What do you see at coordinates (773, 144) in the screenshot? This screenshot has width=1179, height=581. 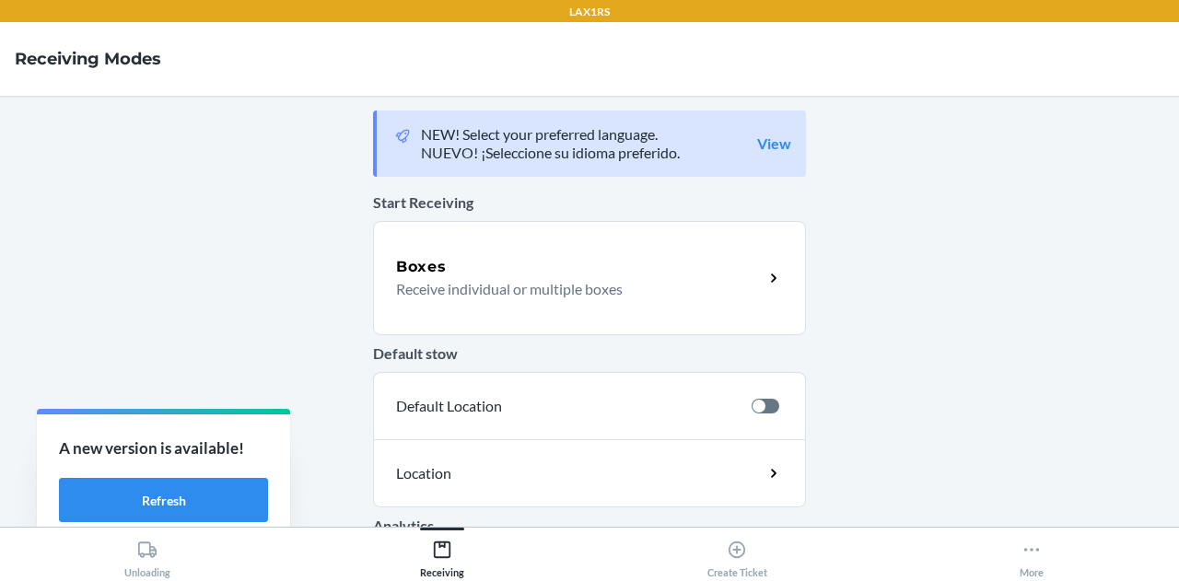 I see `a: View` at bounding box center [773, 144].